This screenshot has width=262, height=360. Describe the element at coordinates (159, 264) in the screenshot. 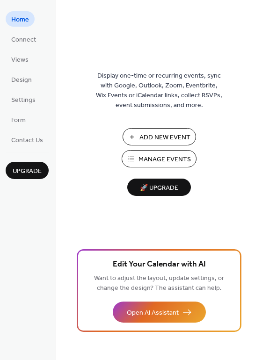

I see `span: Edit Your Calendar with AI` at that location.